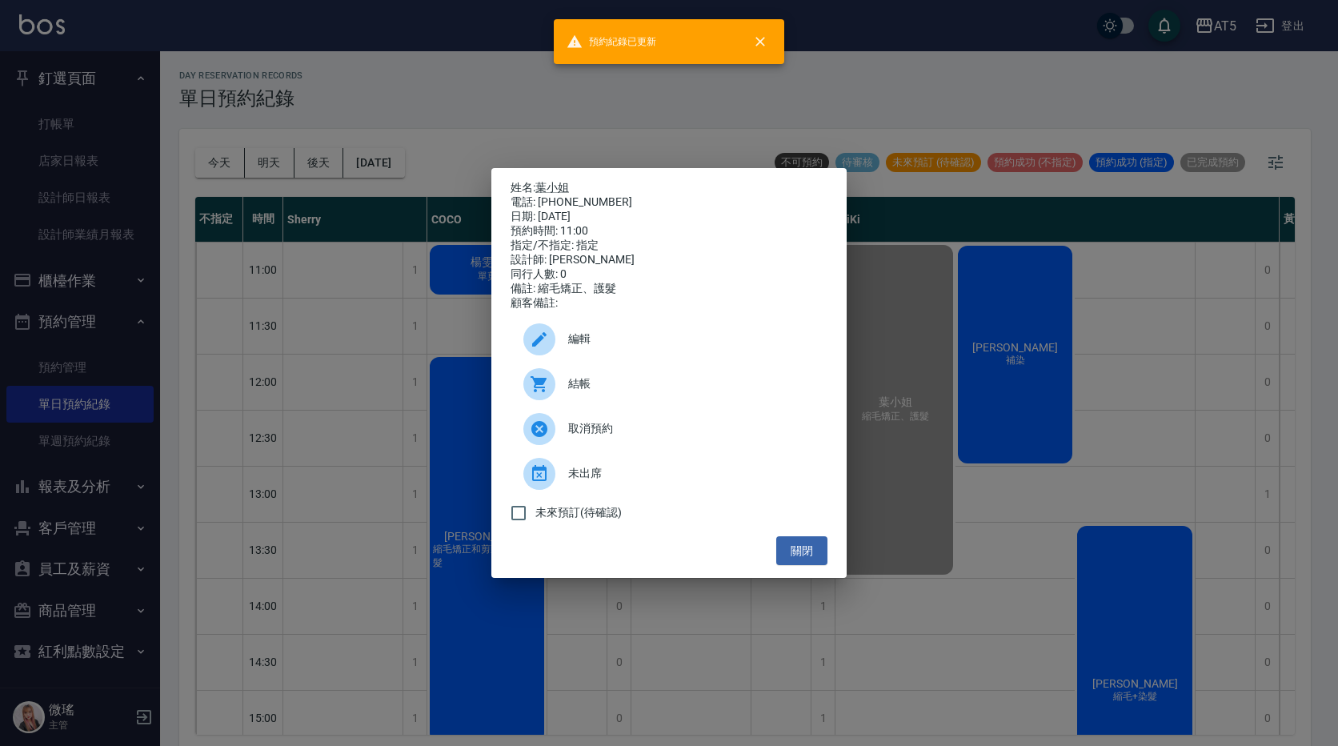 The width and height of the screenshot is (1338, 746). Describe the element at coordinates (669, 246) in the screenshot. I see `div: 指定/不指定: 指定` at that location.